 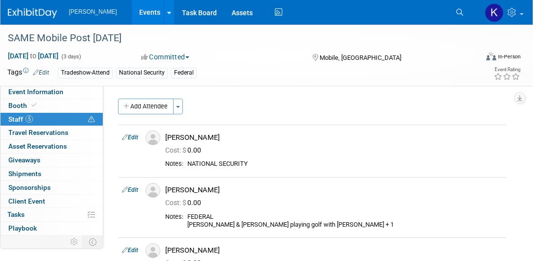 What do you see at coordinates (33, 56) in the screenshot?
I see `span: to` at bounding box center [33, 56].